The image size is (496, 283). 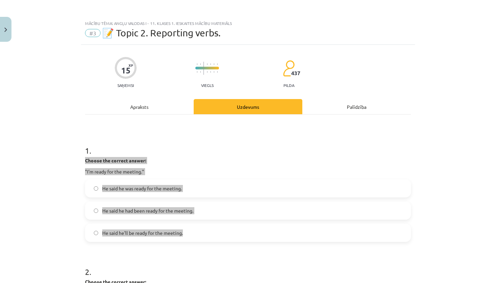 I want to click on div: 15, so click(x=126, y=70).